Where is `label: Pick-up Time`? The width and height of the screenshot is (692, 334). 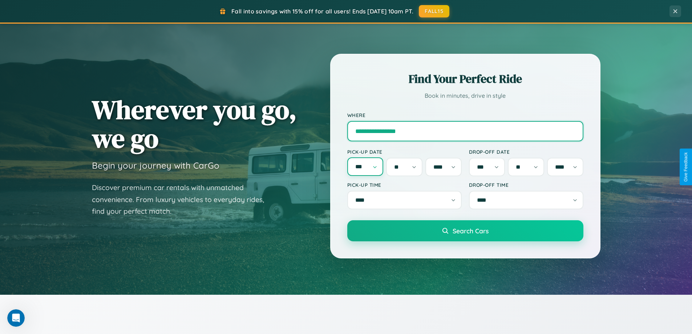
label: Pick-up Time is located at coordinates (405, 185).